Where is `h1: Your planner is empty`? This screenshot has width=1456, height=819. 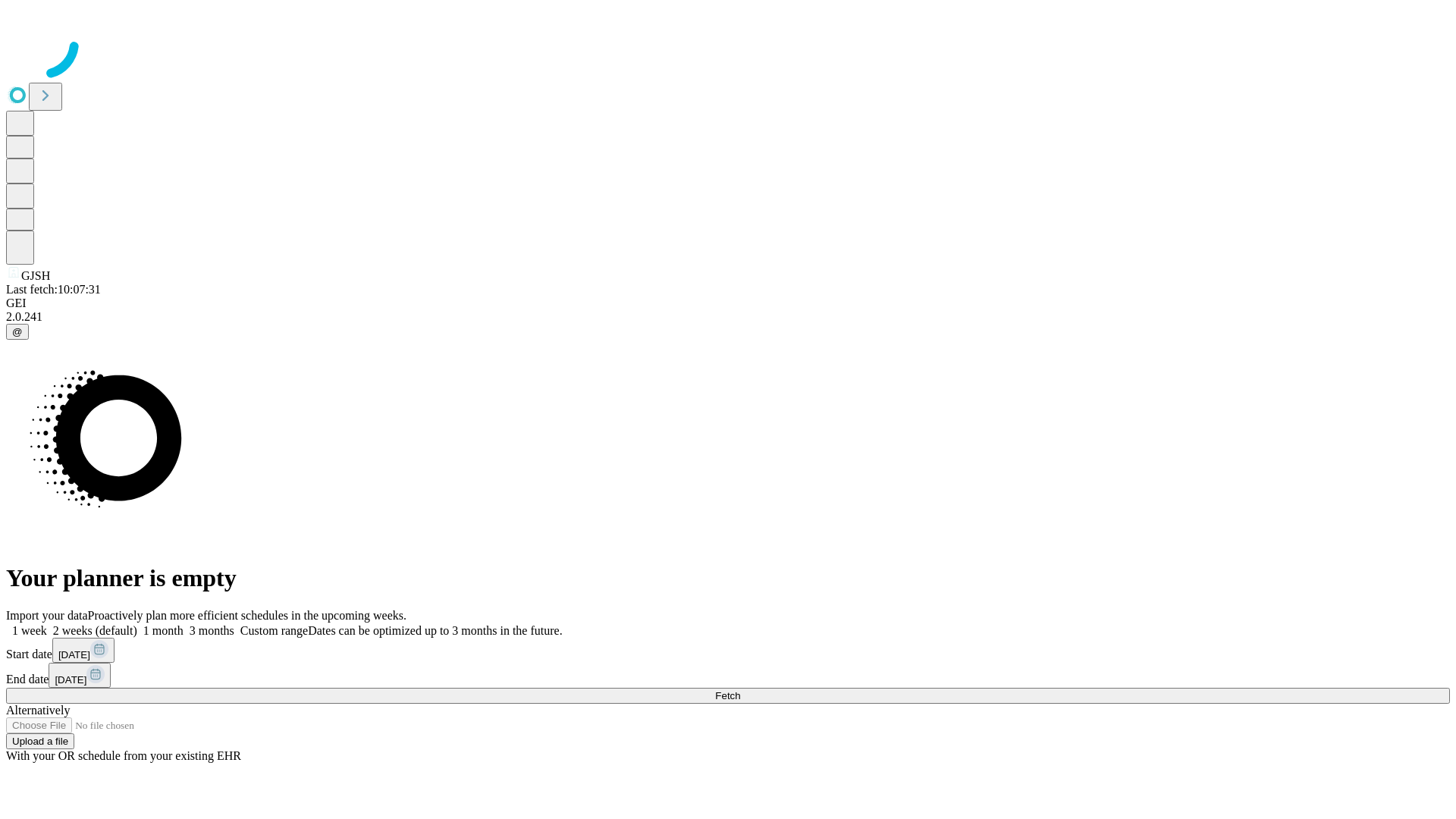 h1: Your planner is empty is located at coordinates (728, 578).